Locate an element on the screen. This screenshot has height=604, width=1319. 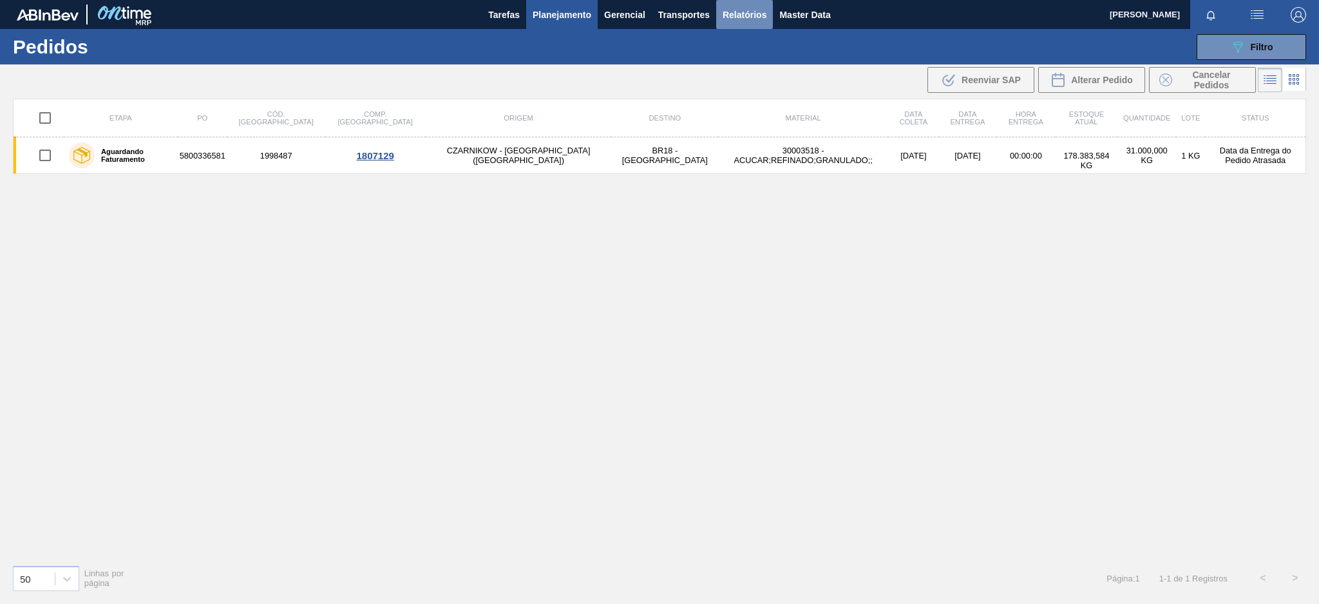
span: Cancelar Pedidos is located at coordinates (1212, 80).